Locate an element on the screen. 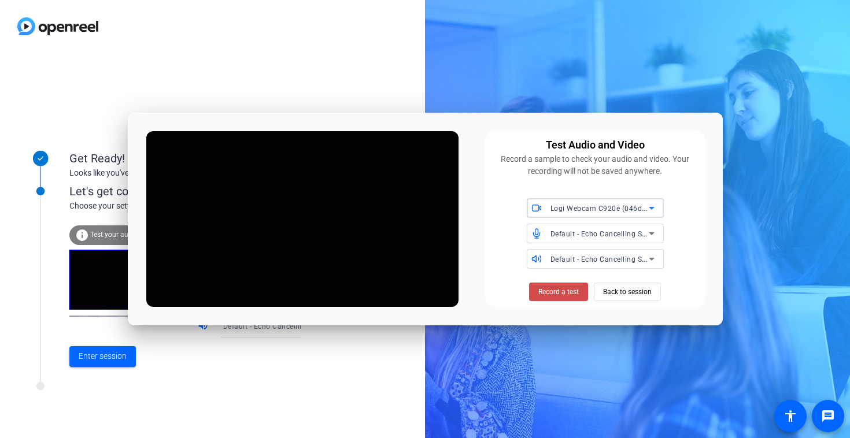 This screenshot has width=850, height=438. span: Back to session is located at coordinates (628, 292).